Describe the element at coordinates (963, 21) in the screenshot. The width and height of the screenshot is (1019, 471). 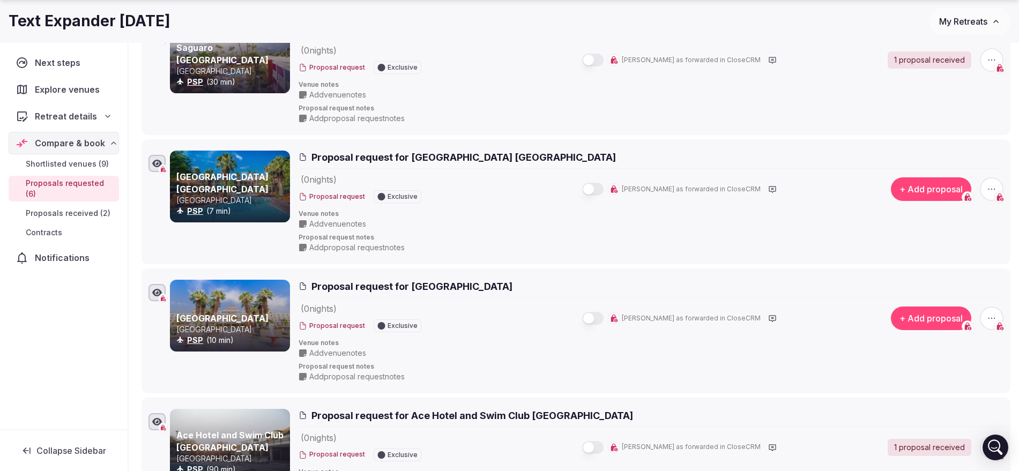
I see `span: My Retreats` at that location.